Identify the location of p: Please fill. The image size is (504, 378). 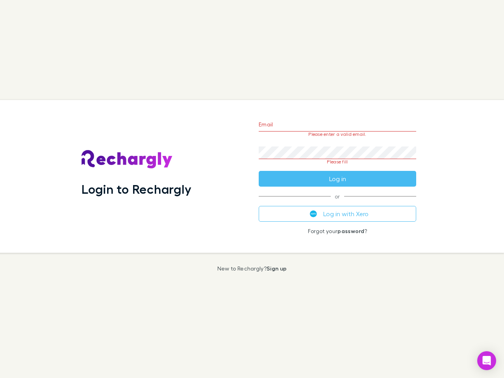
(337, 162).